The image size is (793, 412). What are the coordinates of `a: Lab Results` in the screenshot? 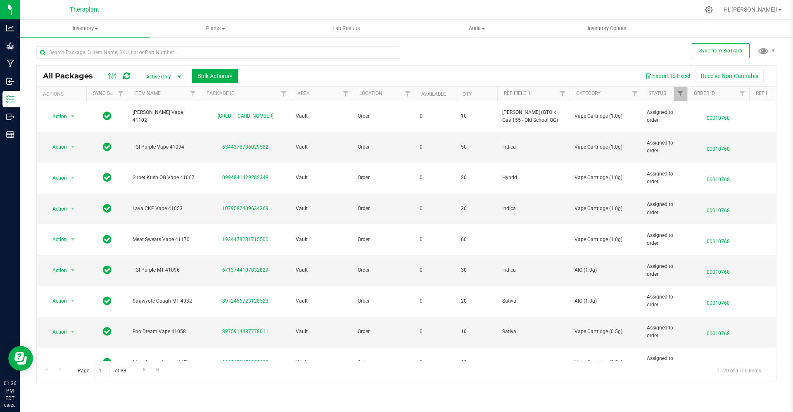 It's located at (346, 29).